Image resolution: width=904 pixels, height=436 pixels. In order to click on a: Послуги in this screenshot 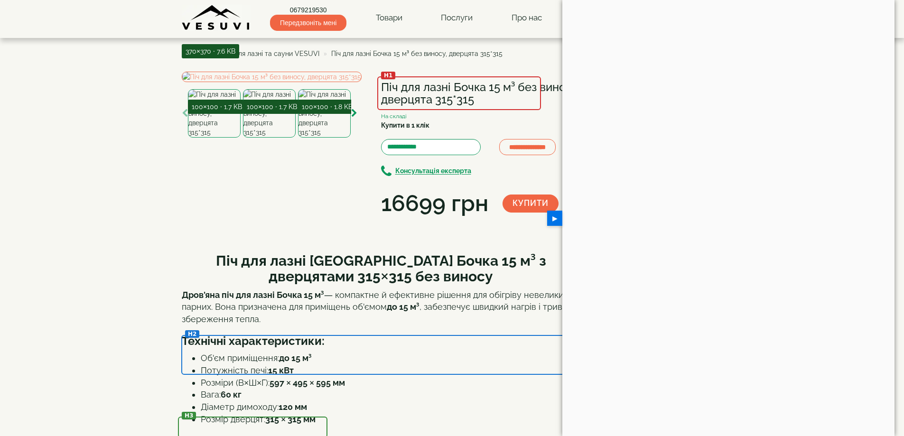, I will do `click(456, 18)`.